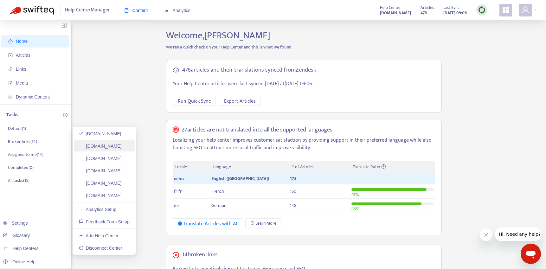 This screenshot has width=546, height=269. What do you see at coordinates (33, 97) in the screenshot?
I see `span: Dynamic Content` at bounding box center [33, 97].